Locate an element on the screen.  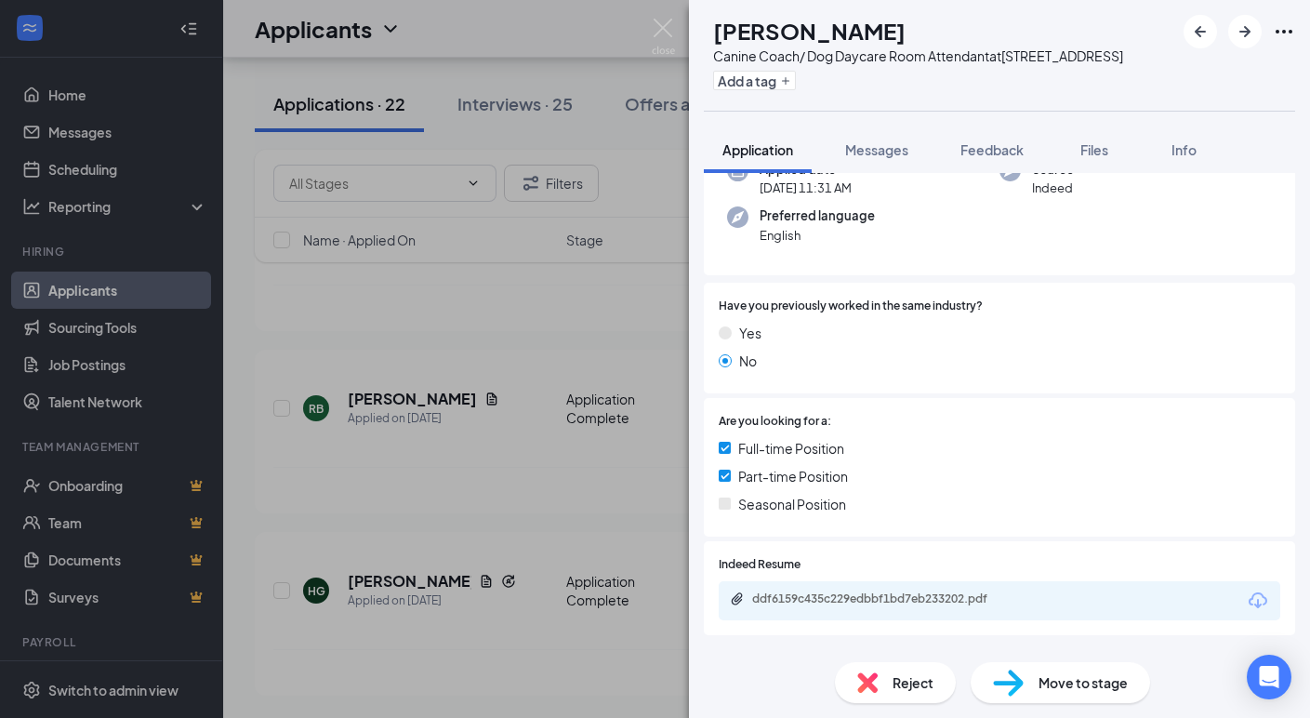
span: Reject is located at coordinates (913, 683).